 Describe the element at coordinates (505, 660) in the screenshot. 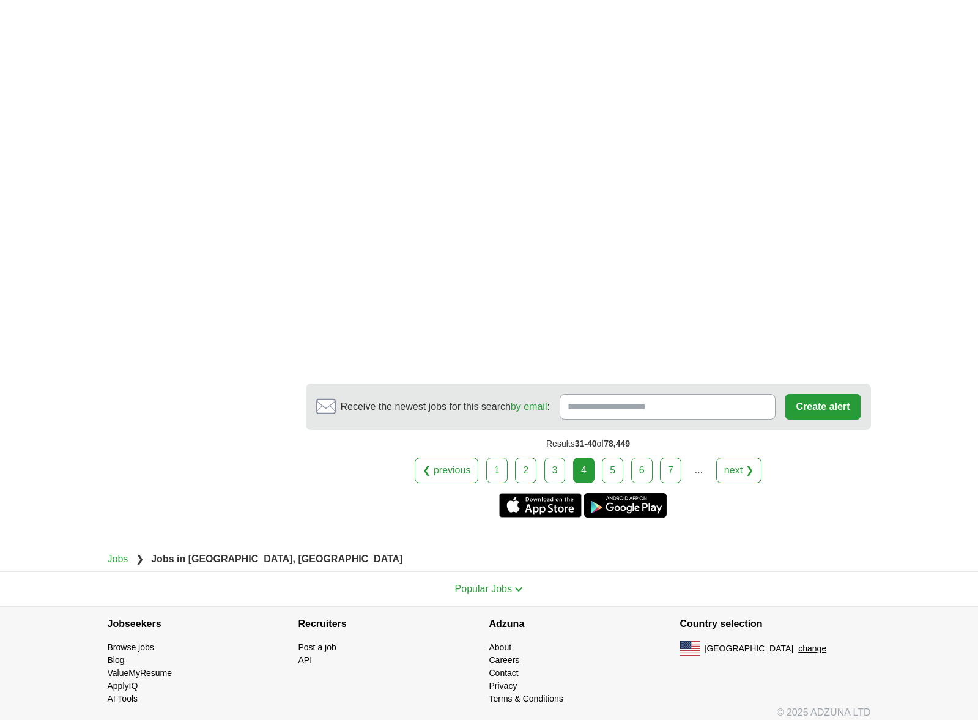

I see `a: Careers` at that location.